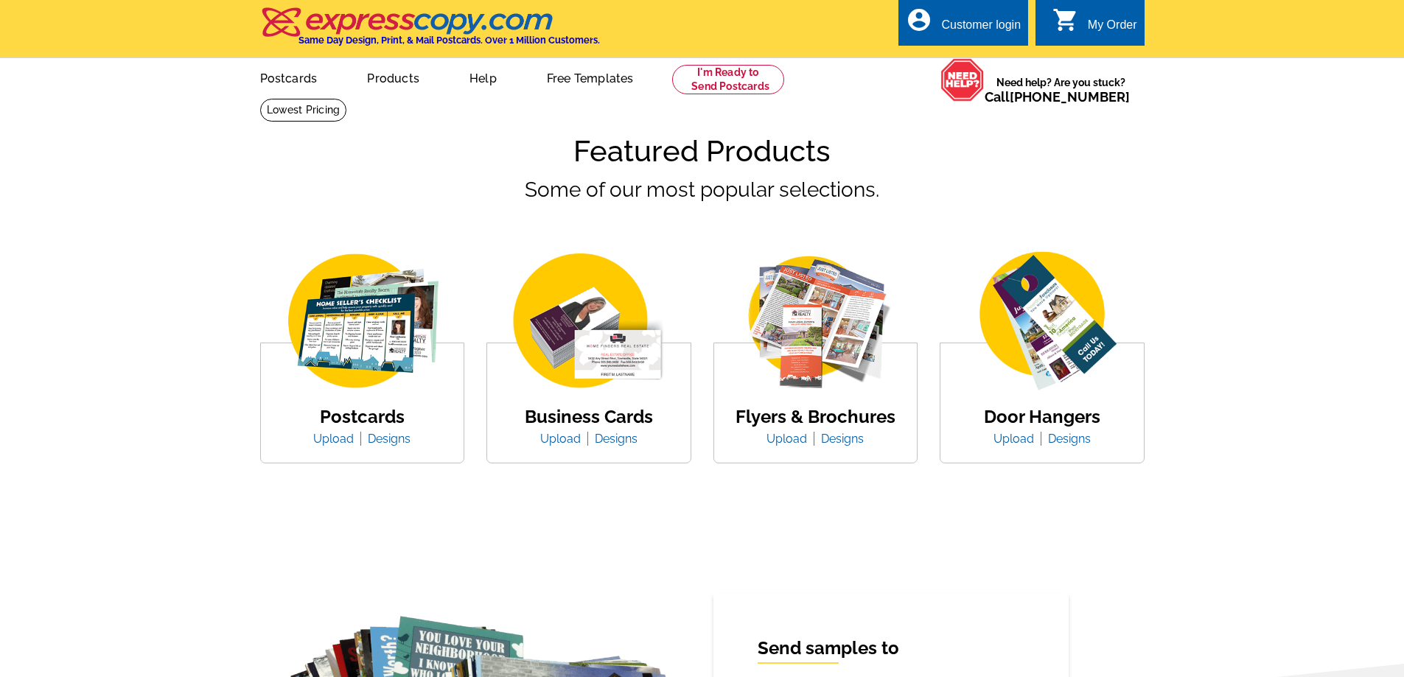  I want to click on span: Need help? Are you stuck?, so click(1061, 90).